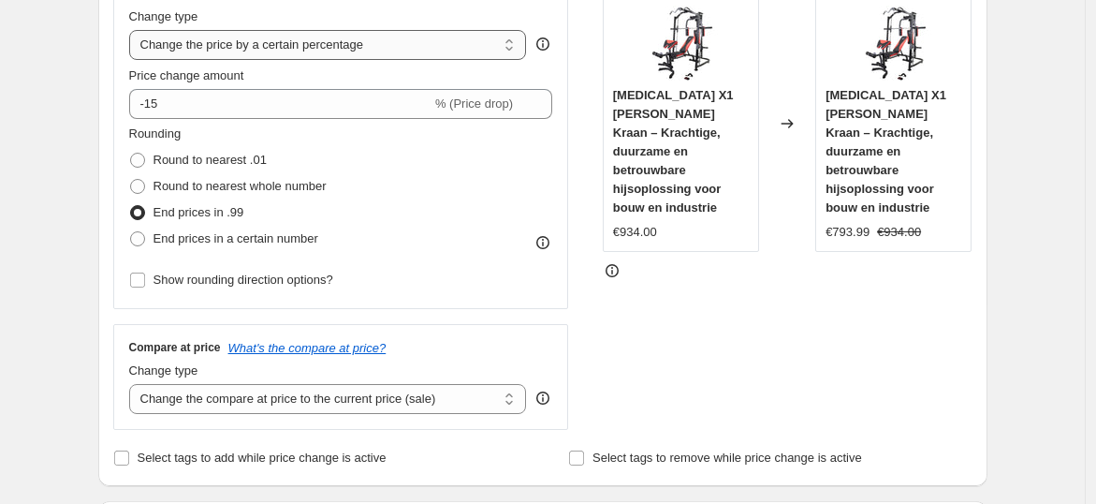  Describe the element at coordinates (243, 279) in the screenshot. I see `span: Show rounding direction options?` at that location.